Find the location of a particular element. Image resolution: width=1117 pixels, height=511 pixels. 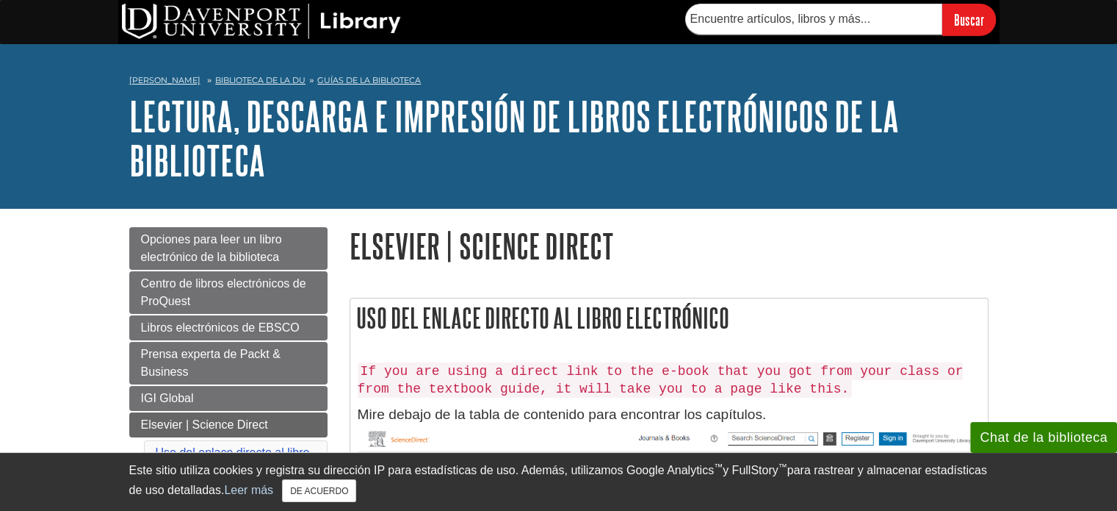

a: Lectura, descarga e impresión de libros electrónicos de la biblioteca is located at coordinates (514, 138).